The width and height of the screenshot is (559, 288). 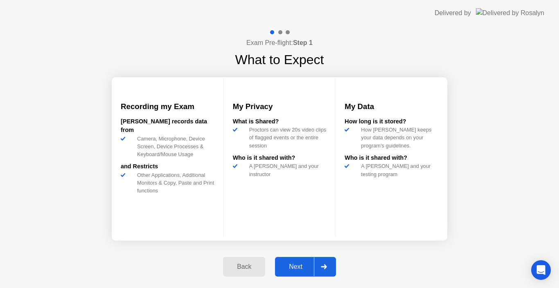 I want to click on div: and Restricts, so click(x=167, y=167).